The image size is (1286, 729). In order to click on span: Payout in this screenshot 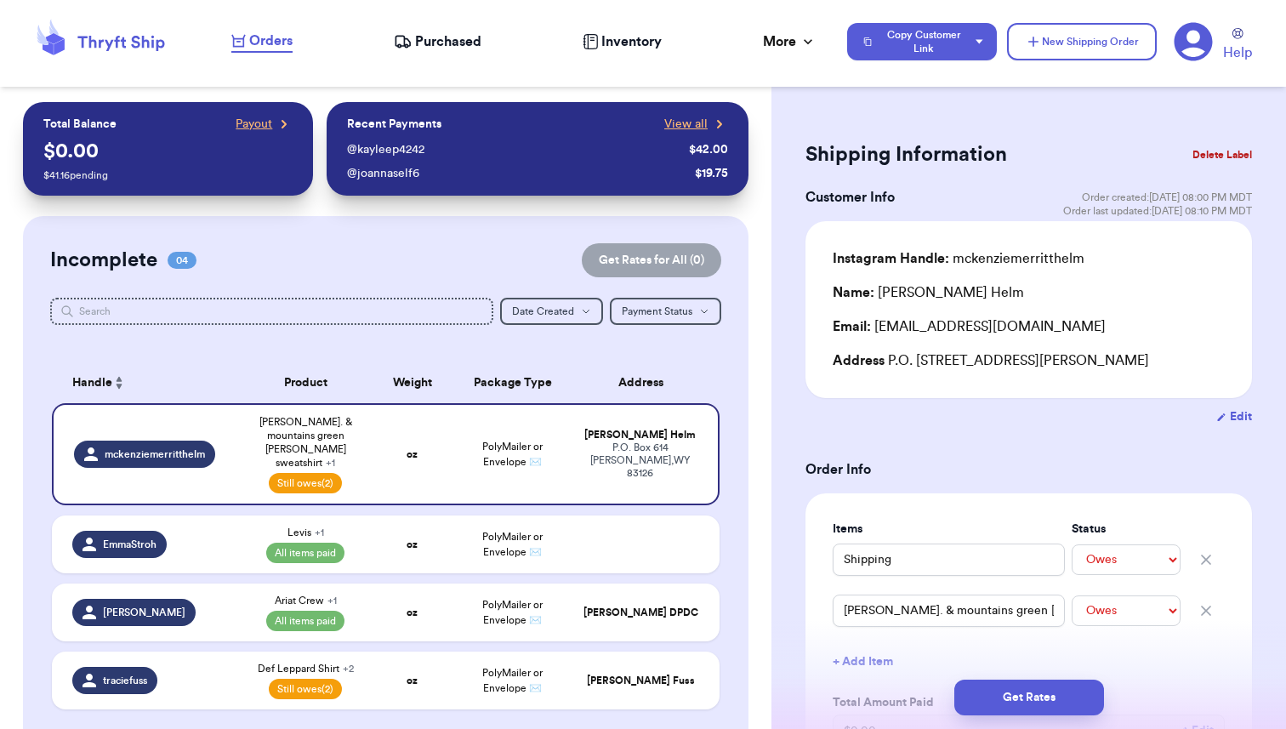, I will do `click(253, 124)`.